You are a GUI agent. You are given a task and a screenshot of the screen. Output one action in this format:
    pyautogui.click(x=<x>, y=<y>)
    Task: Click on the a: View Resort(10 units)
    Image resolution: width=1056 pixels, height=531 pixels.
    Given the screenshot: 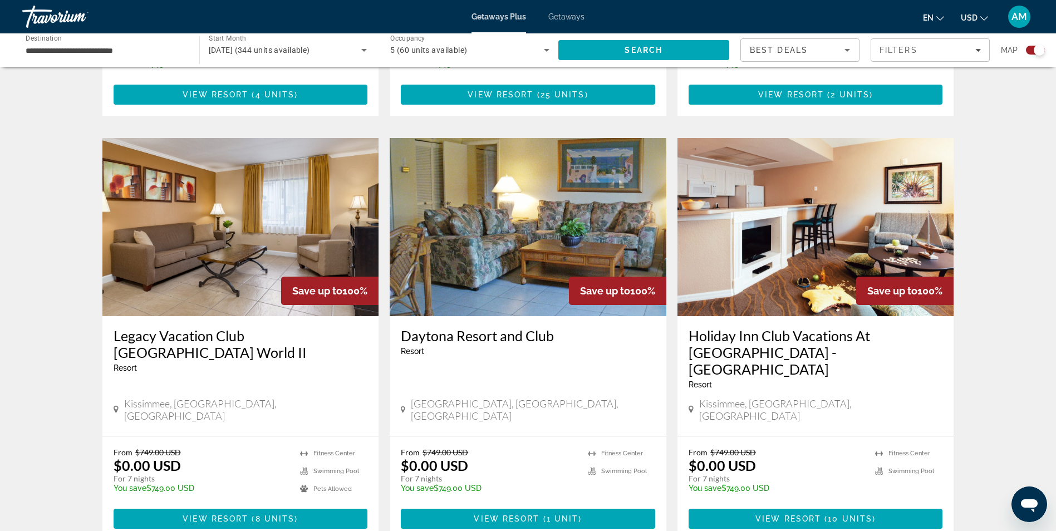 What is the action you would take?
    pyautogui.click(x=815, y=519)
    